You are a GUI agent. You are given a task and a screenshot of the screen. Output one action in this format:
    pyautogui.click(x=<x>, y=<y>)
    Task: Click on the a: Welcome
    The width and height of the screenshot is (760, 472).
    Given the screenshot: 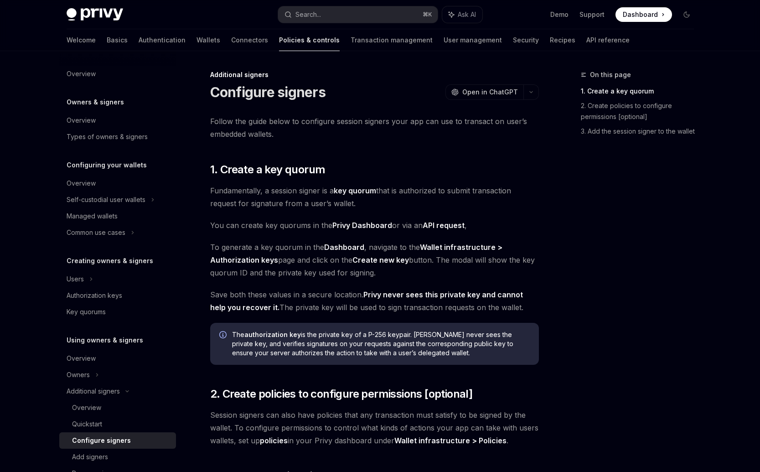 What is the action you would take?
    pyautogui.click(x=81, y=40)
    